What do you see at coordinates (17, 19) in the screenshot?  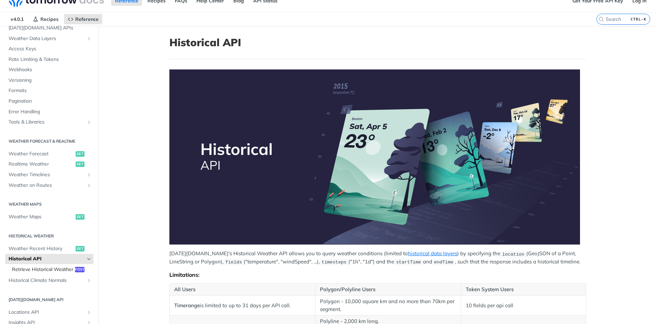 I see `span: v4.0.1` at bounding box center [17, 19].